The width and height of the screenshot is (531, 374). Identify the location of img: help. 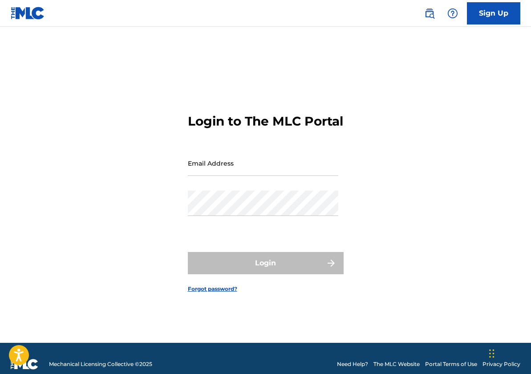
(452, 13).